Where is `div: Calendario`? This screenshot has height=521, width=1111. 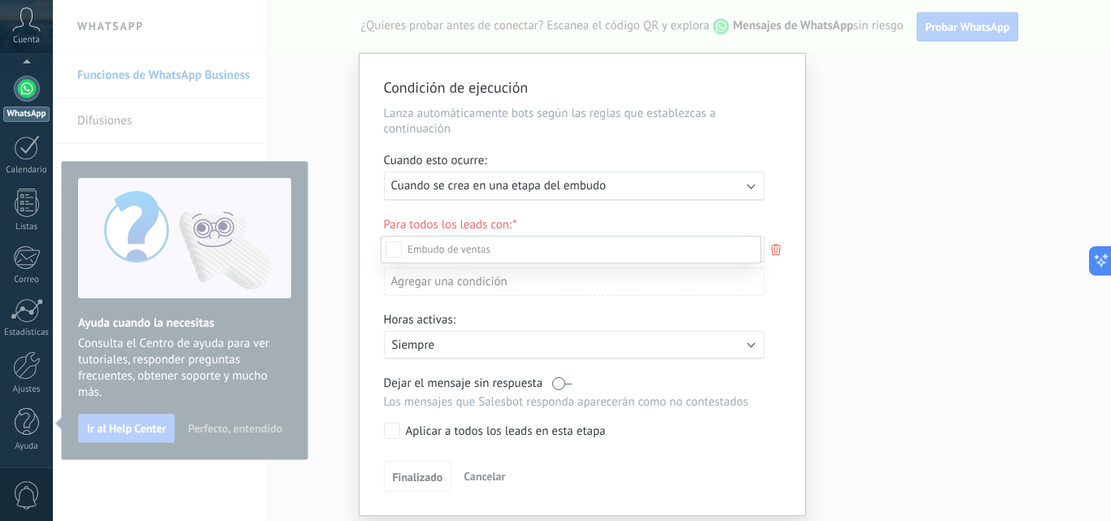 div: Calendario is located at coordinates (27, 170).